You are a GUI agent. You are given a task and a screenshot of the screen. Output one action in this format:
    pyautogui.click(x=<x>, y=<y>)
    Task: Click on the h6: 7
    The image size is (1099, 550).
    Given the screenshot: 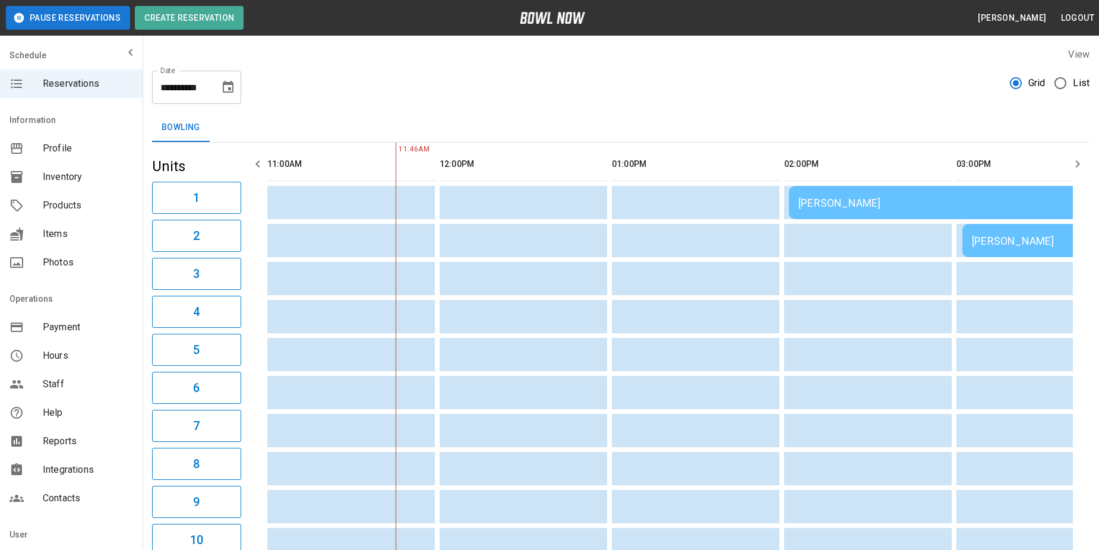 What is the action you would take?
    pyautogui.click(x=196, y=426)
    